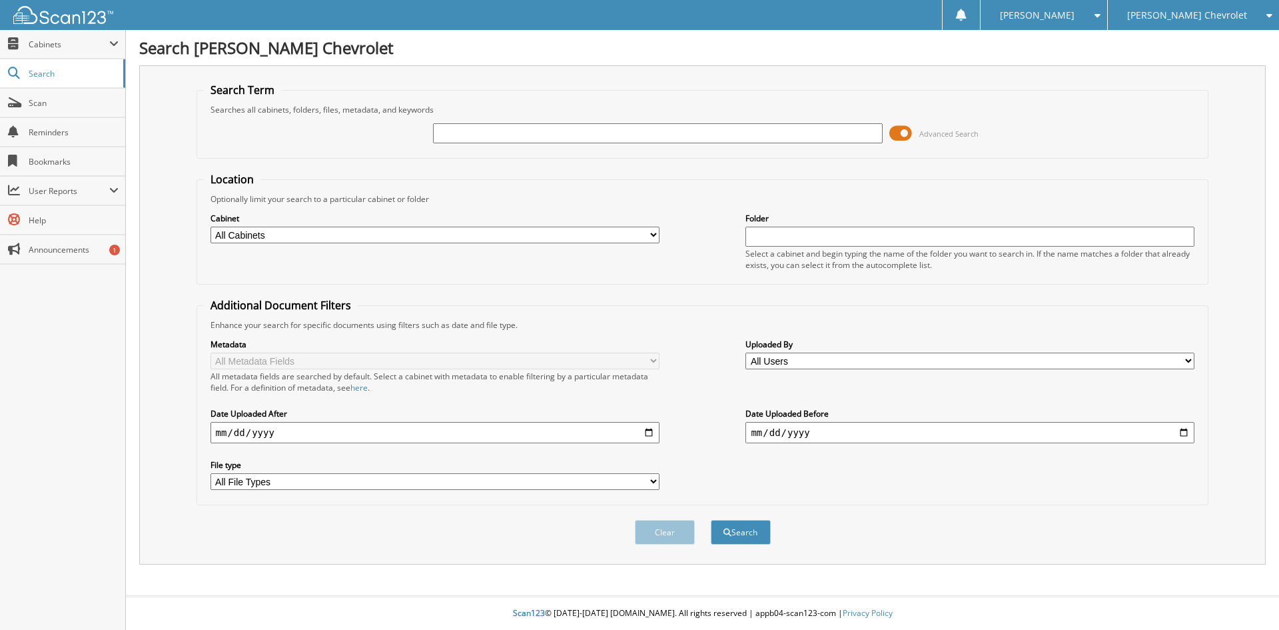 This screenshot has height=630, width=1279. Describe the element at coordinates (970, 344) in the screenshot. I see `label: Uploaded By` at that location.